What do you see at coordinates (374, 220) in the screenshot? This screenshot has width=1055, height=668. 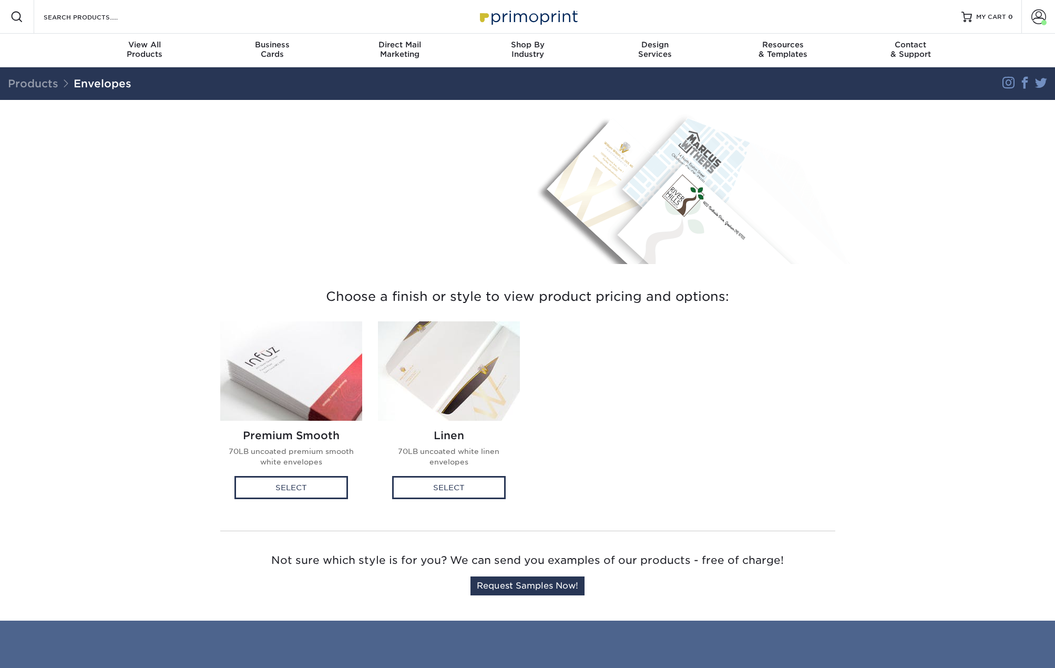 I see `li: Optional Window` at bounding box center [374, 220].